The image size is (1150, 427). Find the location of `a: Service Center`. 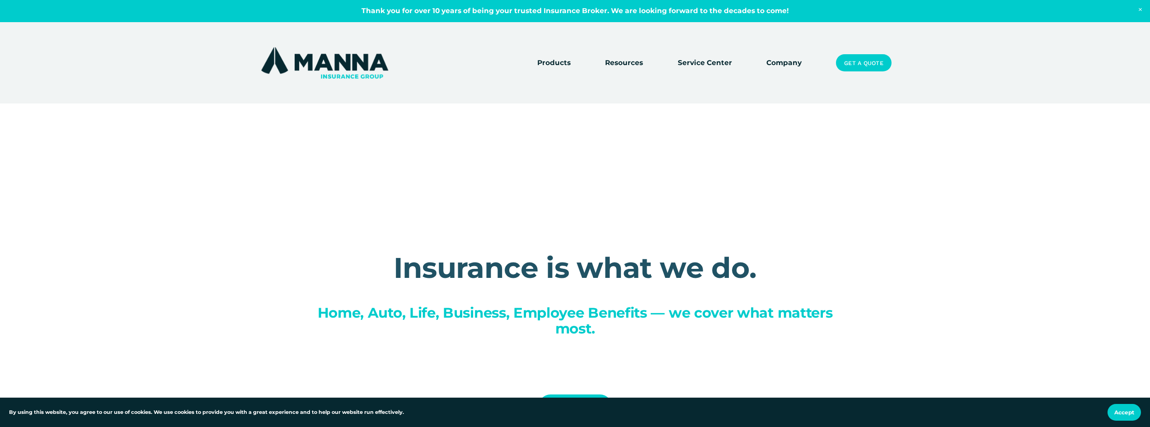

a: Service Center is located at coordinates (705, 63).